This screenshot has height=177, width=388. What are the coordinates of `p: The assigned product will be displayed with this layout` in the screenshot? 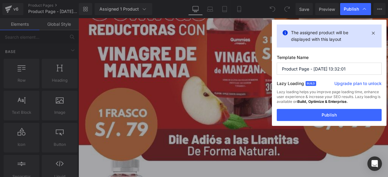 It's located at (329, 36).